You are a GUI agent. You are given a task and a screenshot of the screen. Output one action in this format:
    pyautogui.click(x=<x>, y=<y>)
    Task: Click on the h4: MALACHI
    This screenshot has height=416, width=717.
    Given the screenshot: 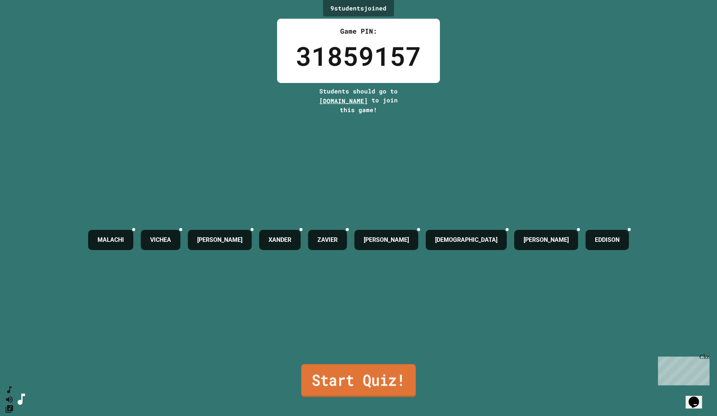 What is the action you would take?
    pyautogui.click(x=111, y=240)
    